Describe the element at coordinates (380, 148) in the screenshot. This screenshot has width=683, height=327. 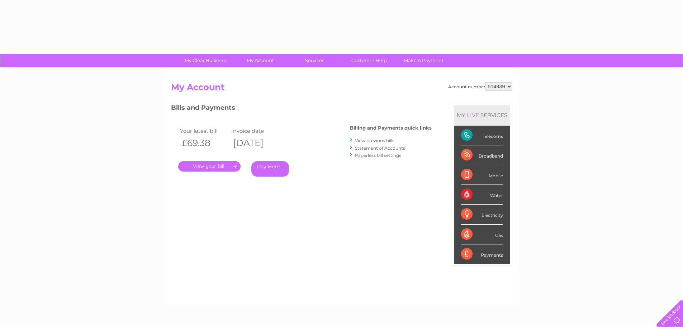
I see `a: Statement of Accounts` at that location.